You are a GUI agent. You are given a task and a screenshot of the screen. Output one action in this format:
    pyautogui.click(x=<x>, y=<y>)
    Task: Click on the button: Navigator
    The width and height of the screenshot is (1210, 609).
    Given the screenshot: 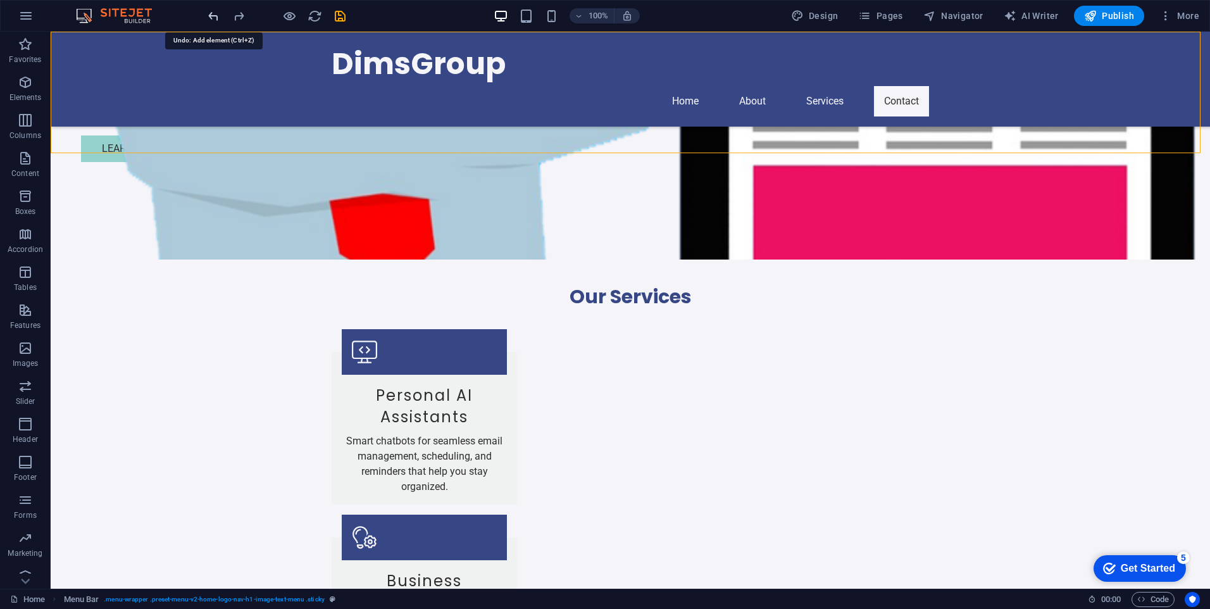 What is the action you would take?
    pyautogui.click(x=953, y=16)
    